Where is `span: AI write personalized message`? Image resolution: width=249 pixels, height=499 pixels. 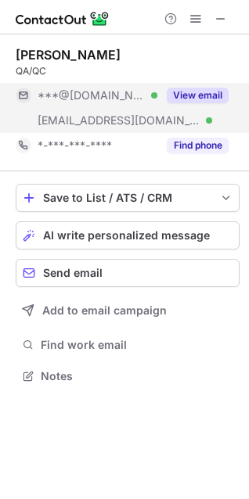
span: AI write personalized message is located at coordinates (126, 235).